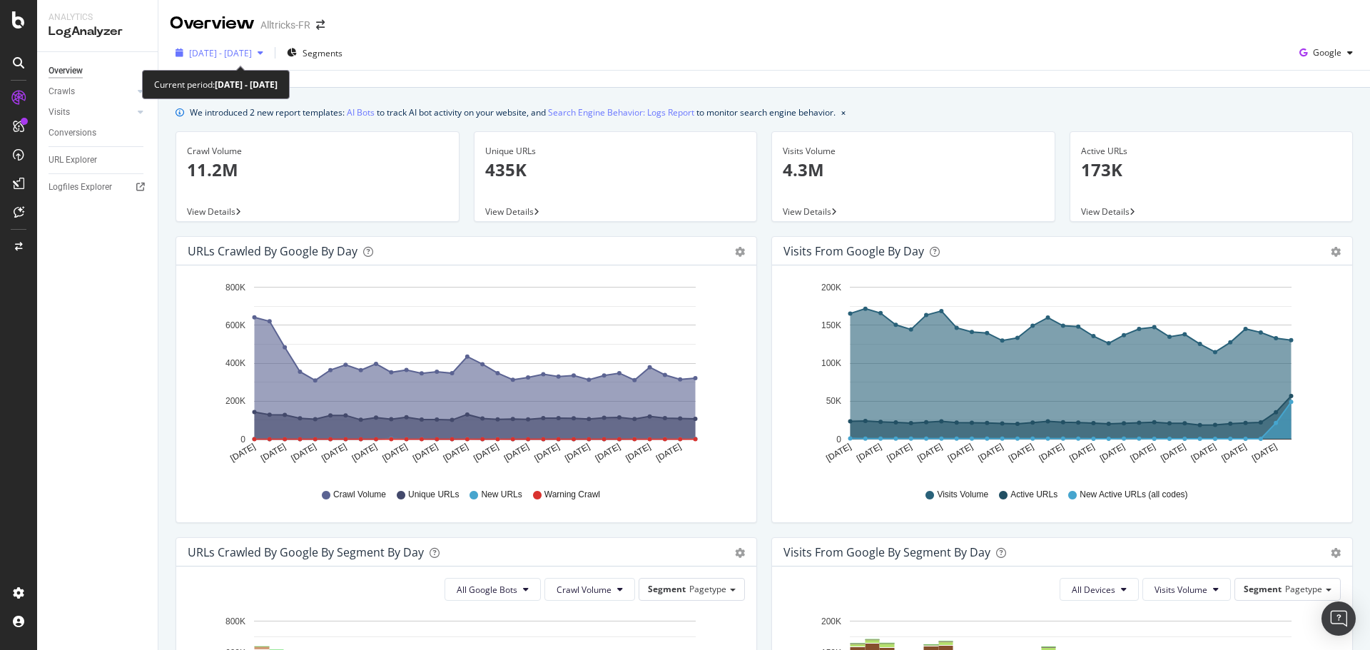  Describe the element at coordinates (1134, 495) in the screenshot. I see `span: New Active URLs (all codes)` at that location.